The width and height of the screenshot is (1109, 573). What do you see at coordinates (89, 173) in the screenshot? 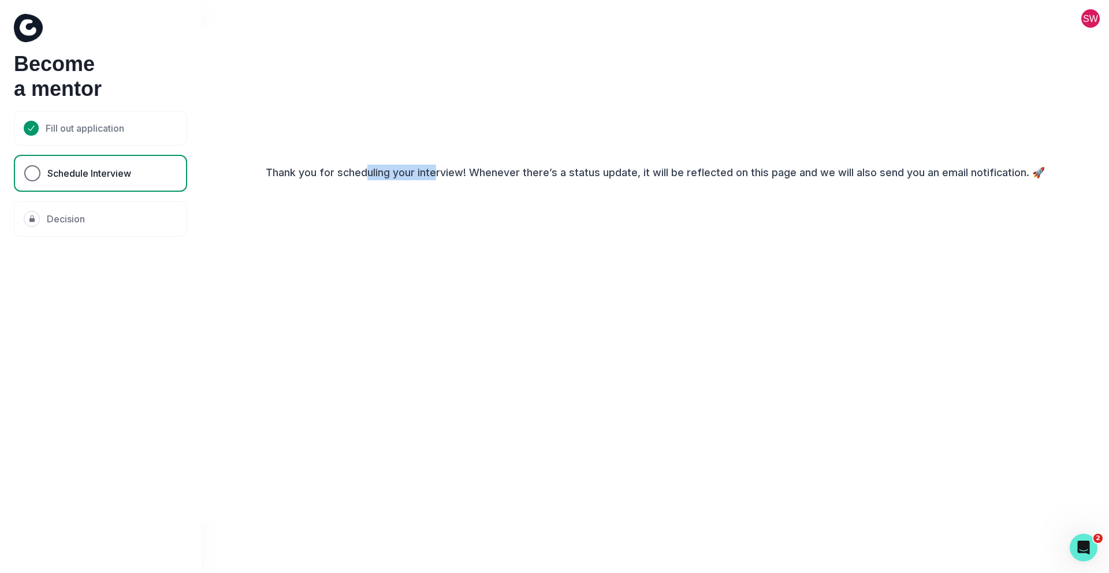
I see `p: Schedule Interview` at bounding box center [89, 173].